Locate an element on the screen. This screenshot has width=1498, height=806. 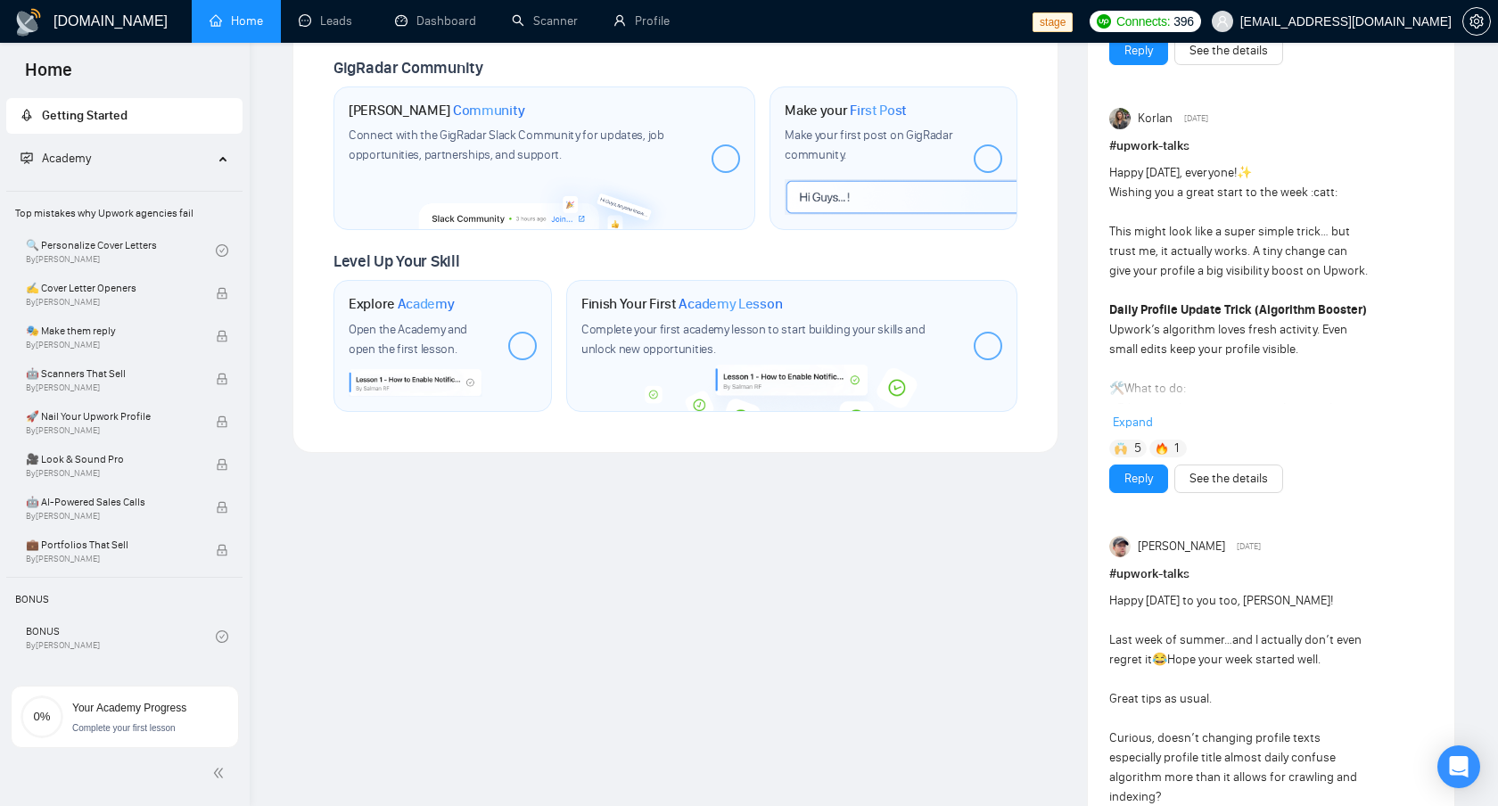
span: Academy Lesson is located at coordinates (730, 304).